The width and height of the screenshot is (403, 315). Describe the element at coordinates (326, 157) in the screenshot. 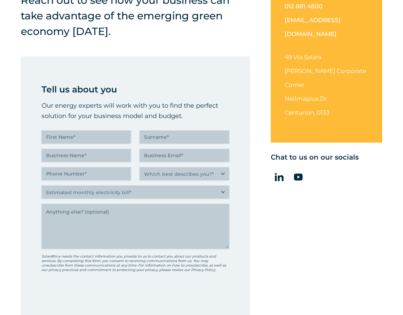

I see `h5: Chat to us on our socials` at that location.